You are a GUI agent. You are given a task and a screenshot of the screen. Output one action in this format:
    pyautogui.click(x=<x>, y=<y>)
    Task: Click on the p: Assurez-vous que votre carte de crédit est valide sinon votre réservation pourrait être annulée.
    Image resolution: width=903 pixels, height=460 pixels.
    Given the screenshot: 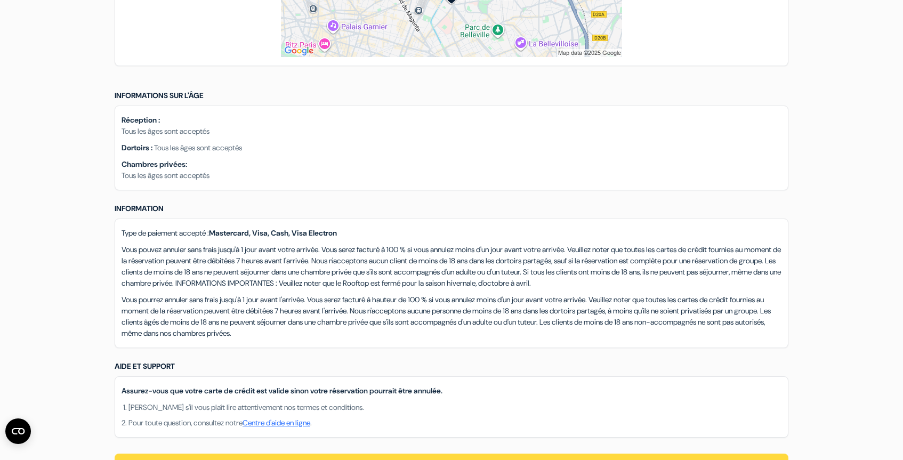 What is the action you would take?
    pyautogui.click(x=451, y=391)
    